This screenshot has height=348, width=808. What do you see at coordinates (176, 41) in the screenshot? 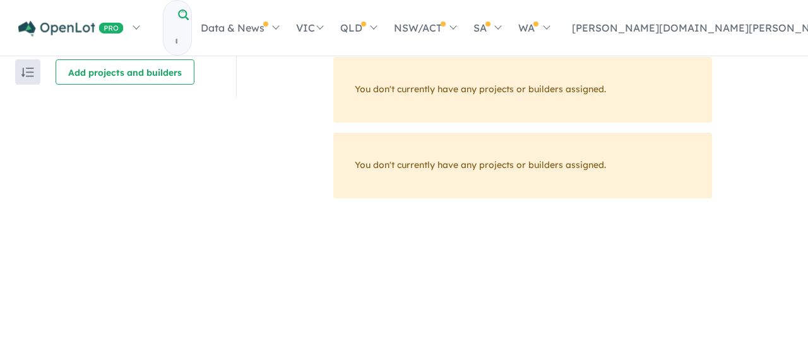
I see `input: Try estate name, suburb, builder or developer` at bounding box center [176, 41].